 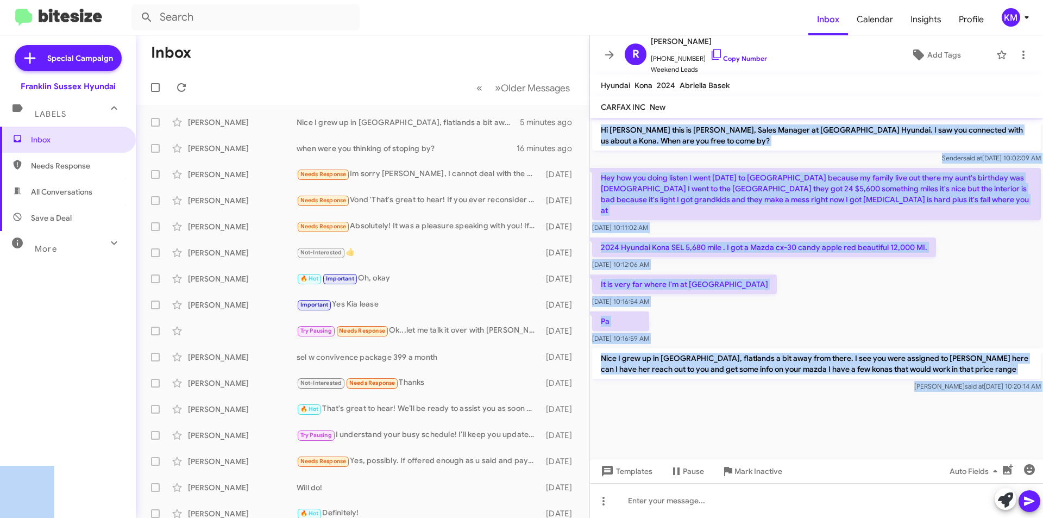 I want to click on div: Absolutely! It was a pleasure speaking with you! If all goes well my generally frugal nephew will..., so click(x=418, y=226).